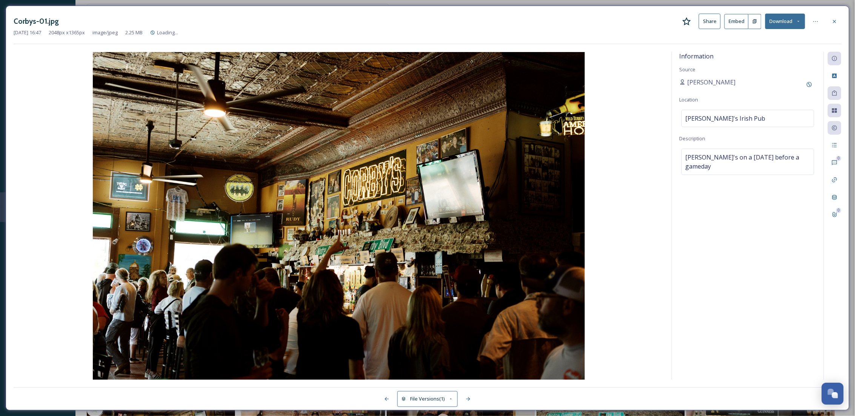 This screenshot has height=416, width=855. Describe the element at coordinates (693, 139) in the screenshot. I see `span: Description` at that location.